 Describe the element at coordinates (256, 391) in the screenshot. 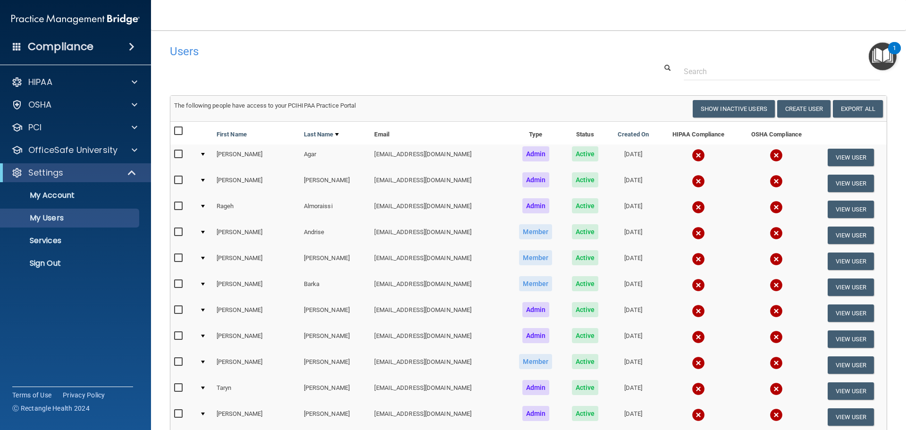

I see `td: Taryn` at that location.